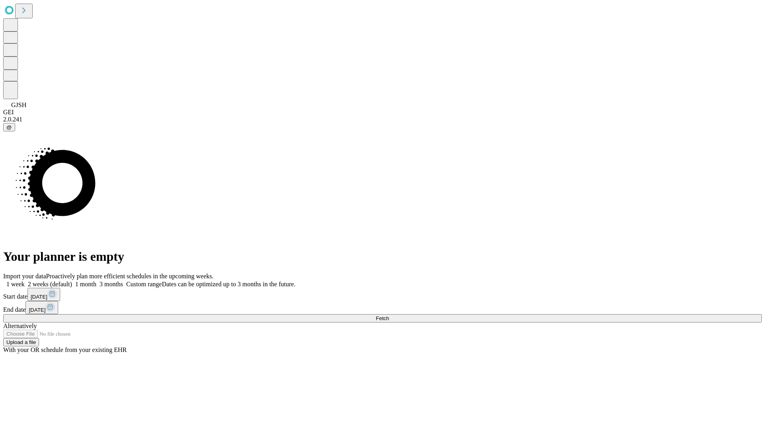 Image resolution: width=765 pixels, height=430 pixels. Describe the element at coordinates (228, 284) in the screenshot. I see `span: Dates can be optimized up to 3 months in the future.` at that location.